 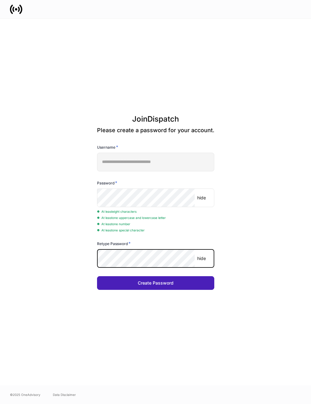 What do you see at coordinates (114, 244) in the screenshot?
I see `h6: Retype Password` at bounding box center [114, 244].